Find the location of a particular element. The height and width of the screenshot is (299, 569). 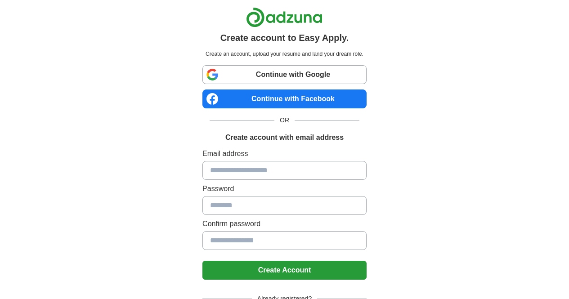

label: Confirm password is located at coordinates (285, 224).